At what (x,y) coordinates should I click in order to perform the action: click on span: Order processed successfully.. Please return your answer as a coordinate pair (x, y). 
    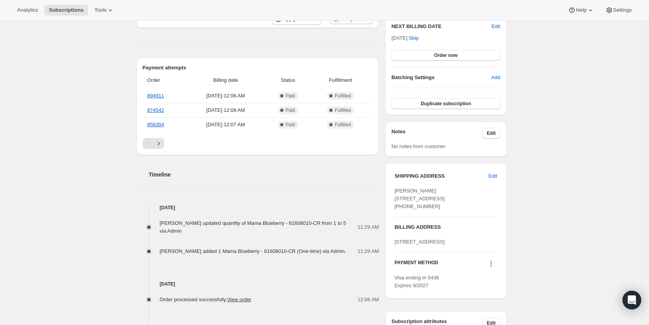
    Looking at the image, I should click on (206, 300).